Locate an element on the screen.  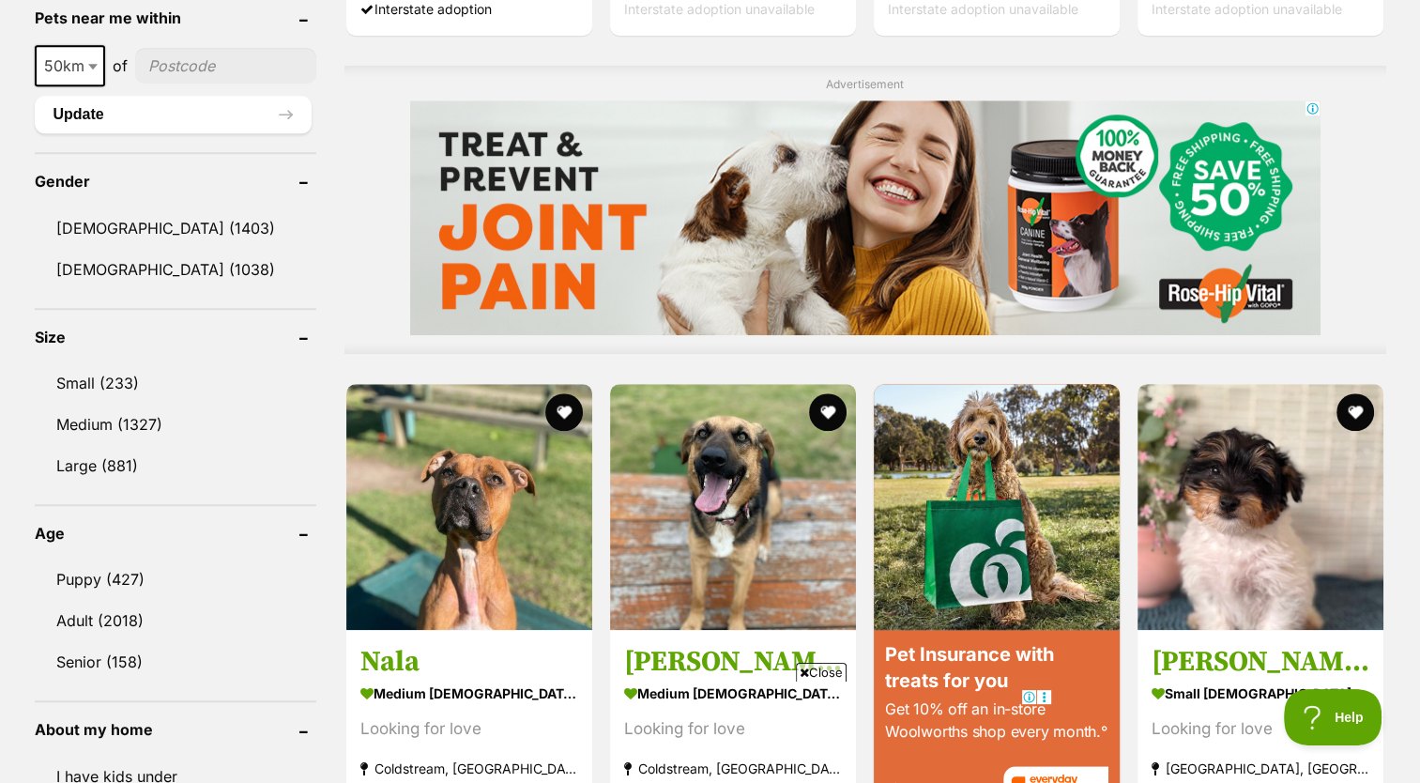
a: Large (881) is located at coordinates (175, 465).